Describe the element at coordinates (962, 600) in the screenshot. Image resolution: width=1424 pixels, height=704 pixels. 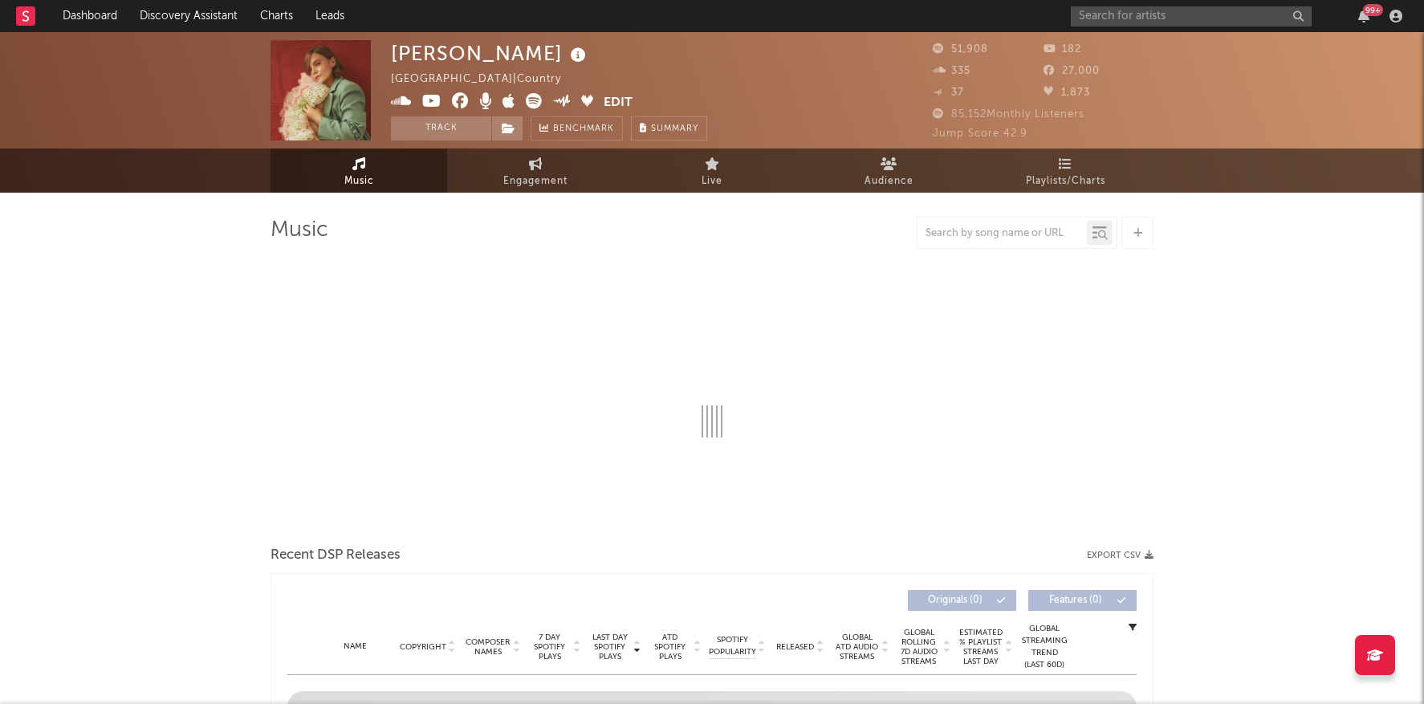
I see `button: Originals(0)` at that location.